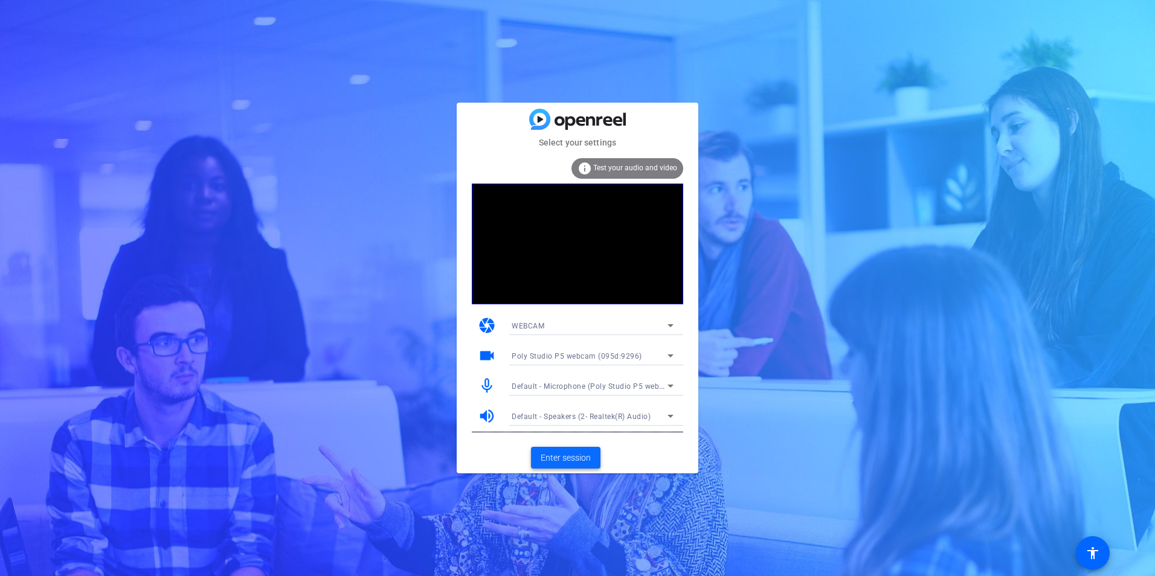  What do you see at coordinates (581, 417) in the screenshot?
I see `span: Default - Speakers (2- Realtek(R) Audio)` at bounding box center [581, 417].